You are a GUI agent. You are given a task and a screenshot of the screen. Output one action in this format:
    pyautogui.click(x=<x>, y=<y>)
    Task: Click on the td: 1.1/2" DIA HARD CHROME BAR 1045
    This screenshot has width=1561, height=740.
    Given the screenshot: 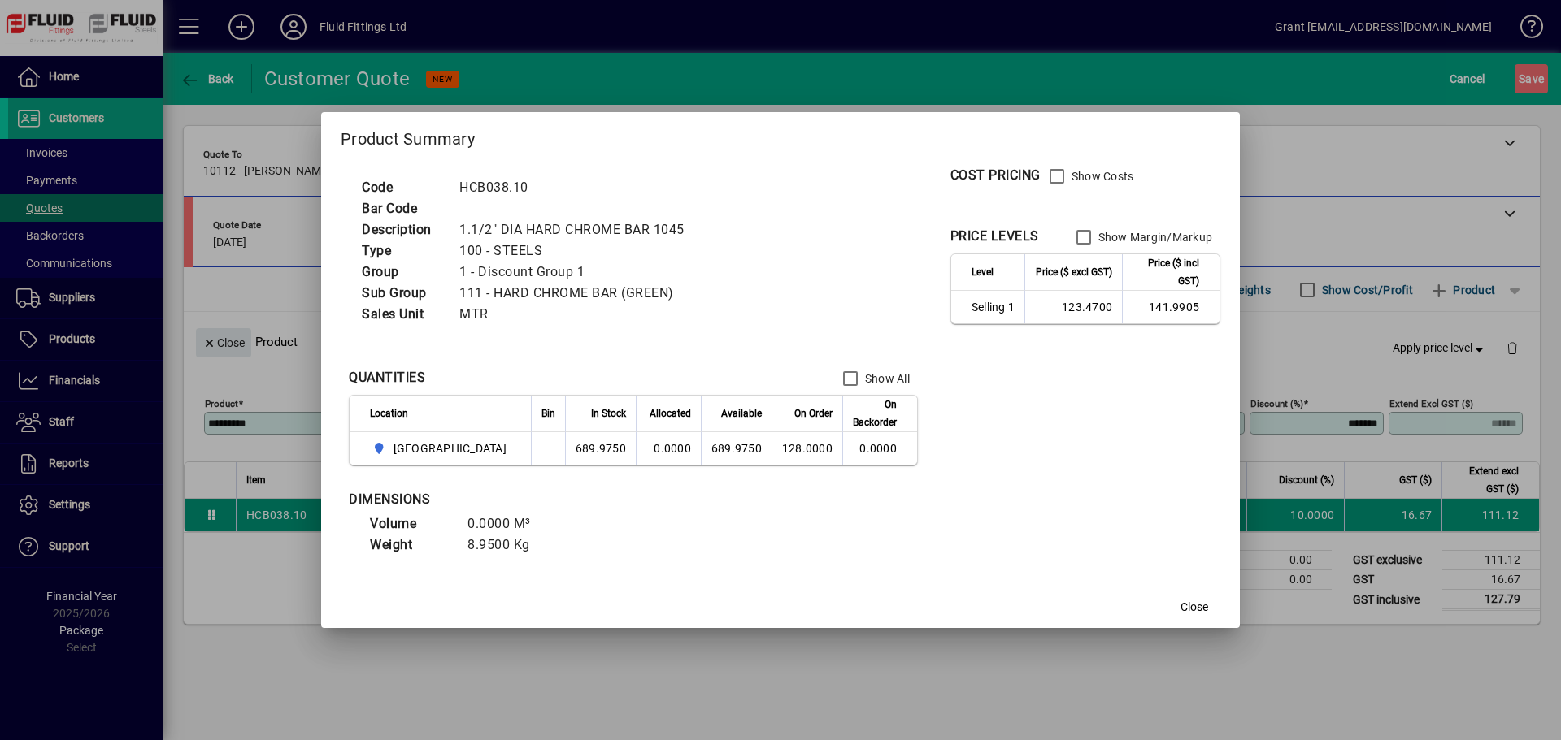 What is the action you would take?
    pyautogui.click(x=577, y=230)
    